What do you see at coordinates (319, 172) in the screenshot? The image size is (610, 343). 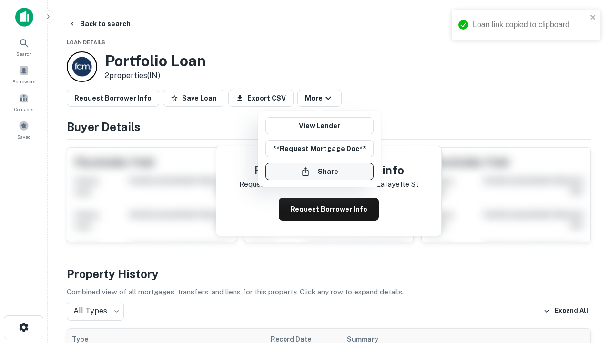 I see `button: Share` at bounding box center [319, 172].